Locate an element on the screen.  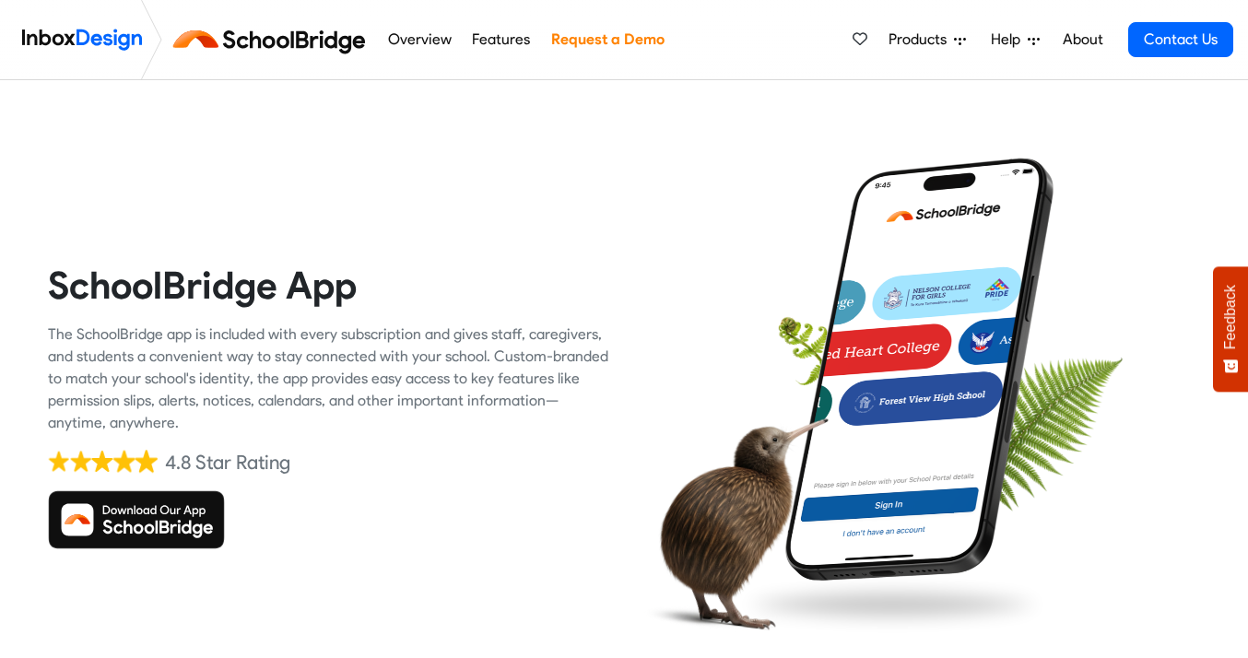
a: Help is located at coordinates (1014, 40).